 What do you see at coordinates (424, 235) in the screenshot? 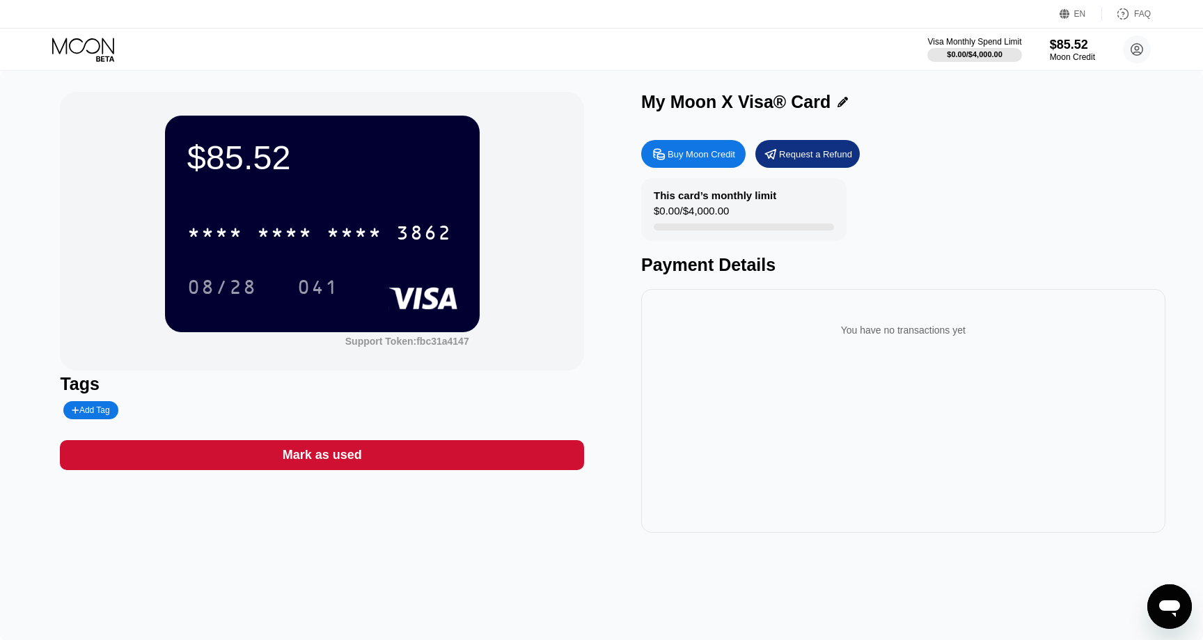
I see `div: 3862` at bounding box center [424, 235].